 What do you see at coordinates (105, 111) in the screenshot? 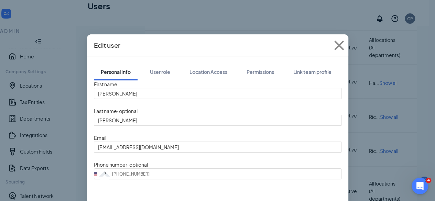
I see `span: Last name` at bounding box center [105, 111].